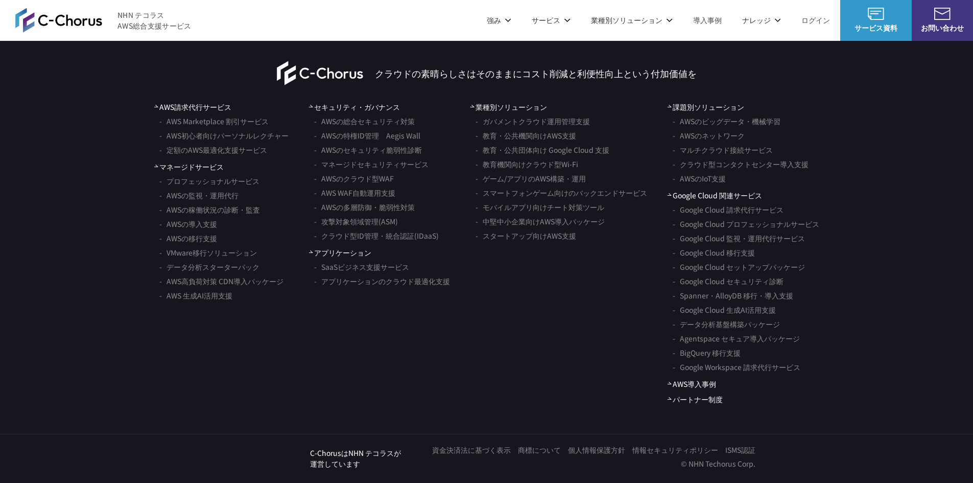 This screenshot has width=973, height=483. I want to click on a: Google Cloud セキュリティ診断, so click(728, 281).